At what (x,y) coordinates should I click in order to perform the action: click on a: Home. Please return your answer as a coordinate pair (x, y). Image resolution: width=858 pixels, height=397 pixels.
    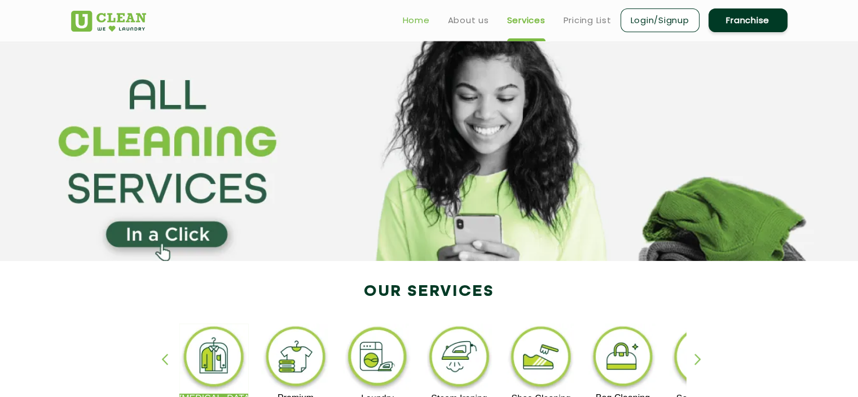
    Looking at the image, I should click on (416, 20).